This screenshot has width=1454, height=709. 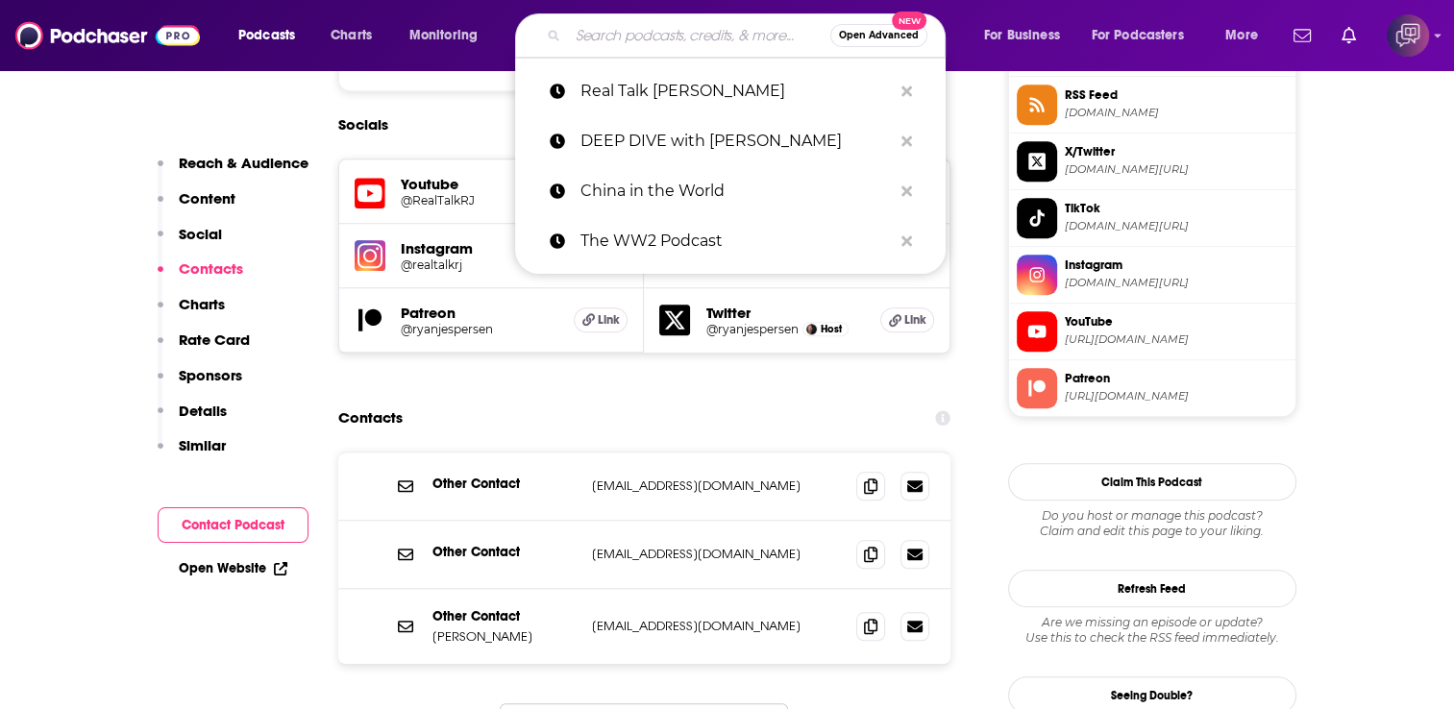 I want to click on p: China in the World, so click(x=736, y=191).